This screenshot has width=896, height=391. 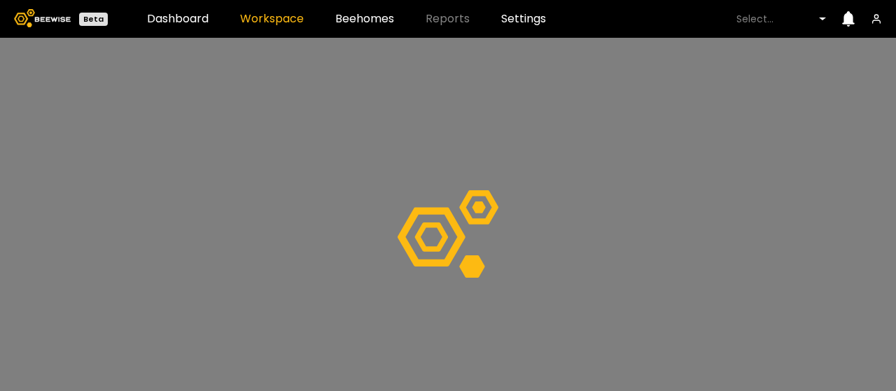 What do you see at coordinates (42, 18) in the screenshot?
I see `img: Beewise logo` at bounding box center [42, 18].